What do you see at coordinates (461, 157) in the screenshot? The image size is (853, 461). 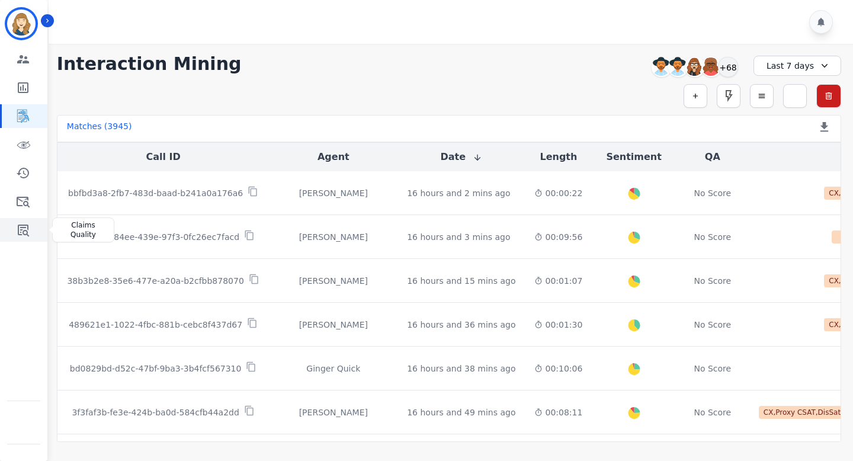 I see `button: Date` at bounding box center [461, 157].